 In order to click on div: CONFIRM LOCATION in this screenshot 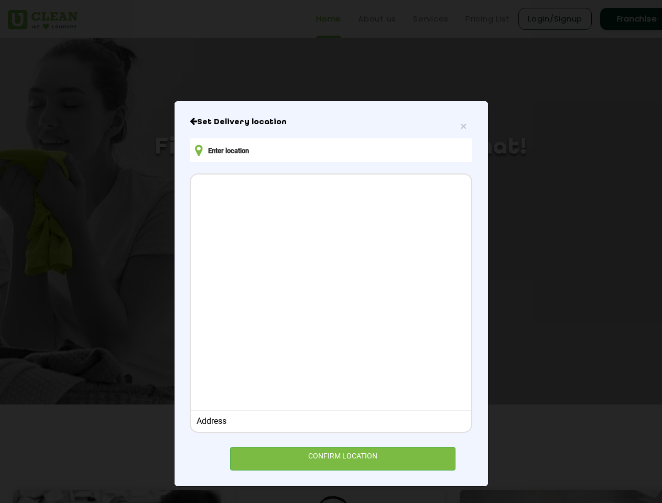, I will do `click(343, 459)`.